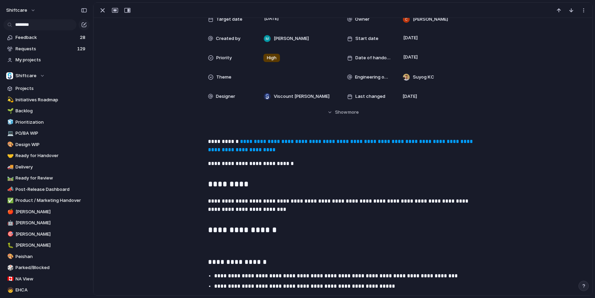 The height and width of the screenshot is (298, 595). I want to click on a: 🎨Design WIP, so click(46, 145).